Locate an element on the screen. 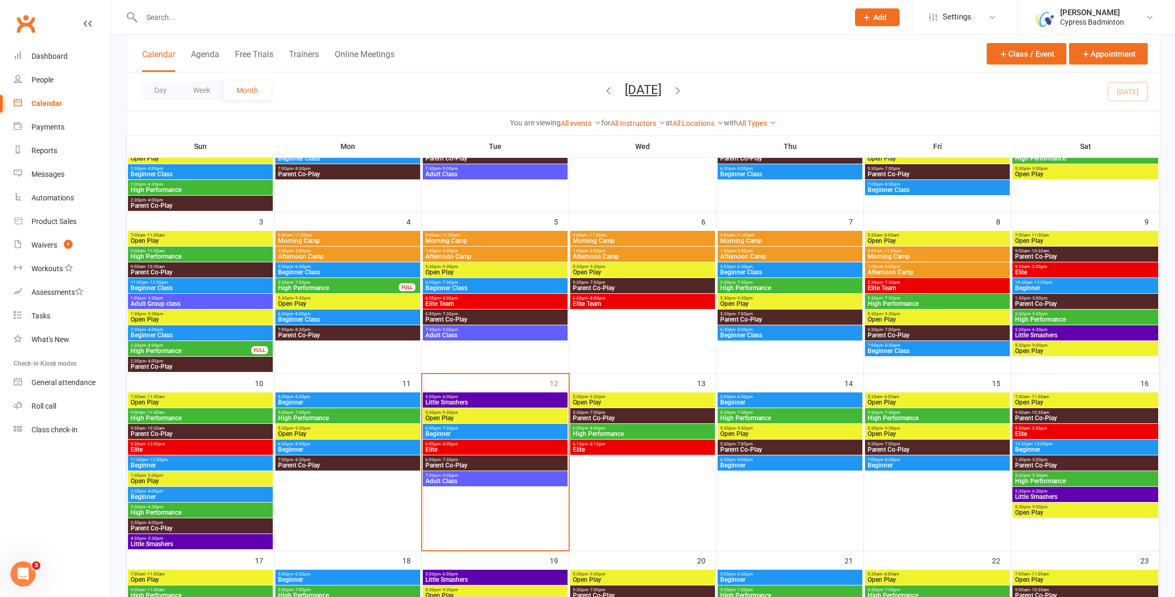  input: Search... is located at coordinates (490, 17).